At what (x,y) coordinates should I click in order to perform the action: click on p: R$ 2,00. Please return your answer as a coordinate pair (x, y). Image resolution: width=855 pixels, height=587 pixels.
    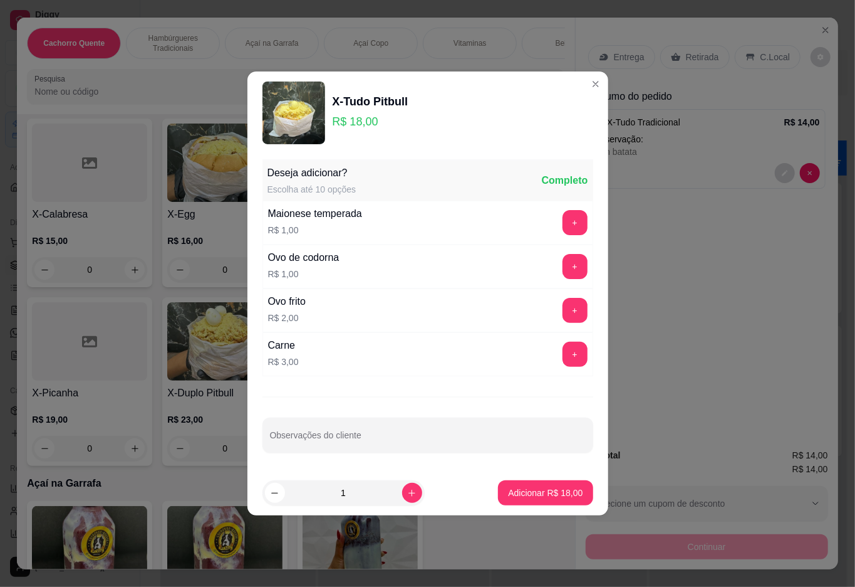
    Looking at the image, I should click on (287, 318).